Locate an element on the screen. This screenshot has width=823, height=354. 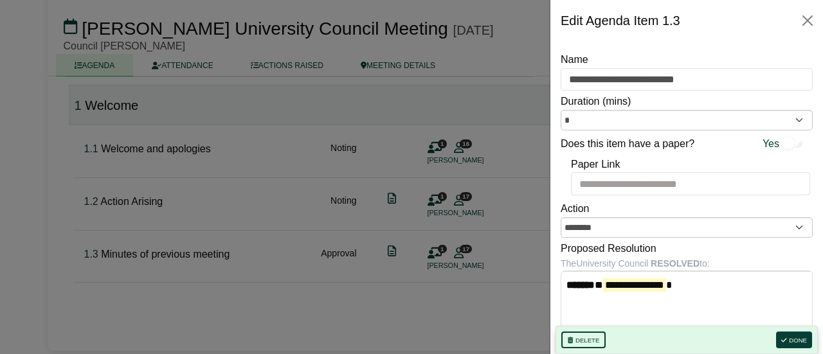
b: RESOLVED is located at coordinates (675, 264).